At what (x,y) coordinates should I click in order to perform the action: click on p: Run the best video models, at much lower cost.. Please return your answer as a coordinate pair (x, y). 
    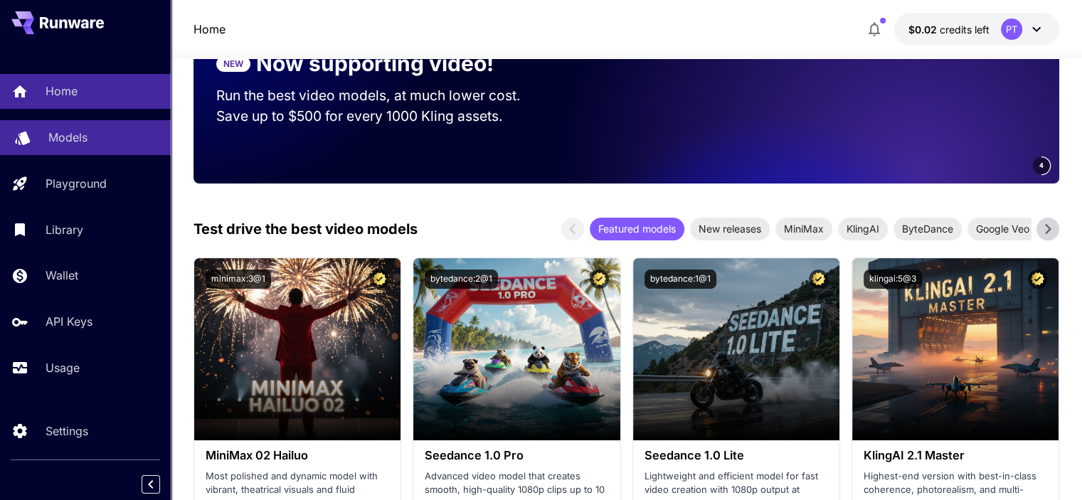
    Looking at the image, I should click on (382, 95).